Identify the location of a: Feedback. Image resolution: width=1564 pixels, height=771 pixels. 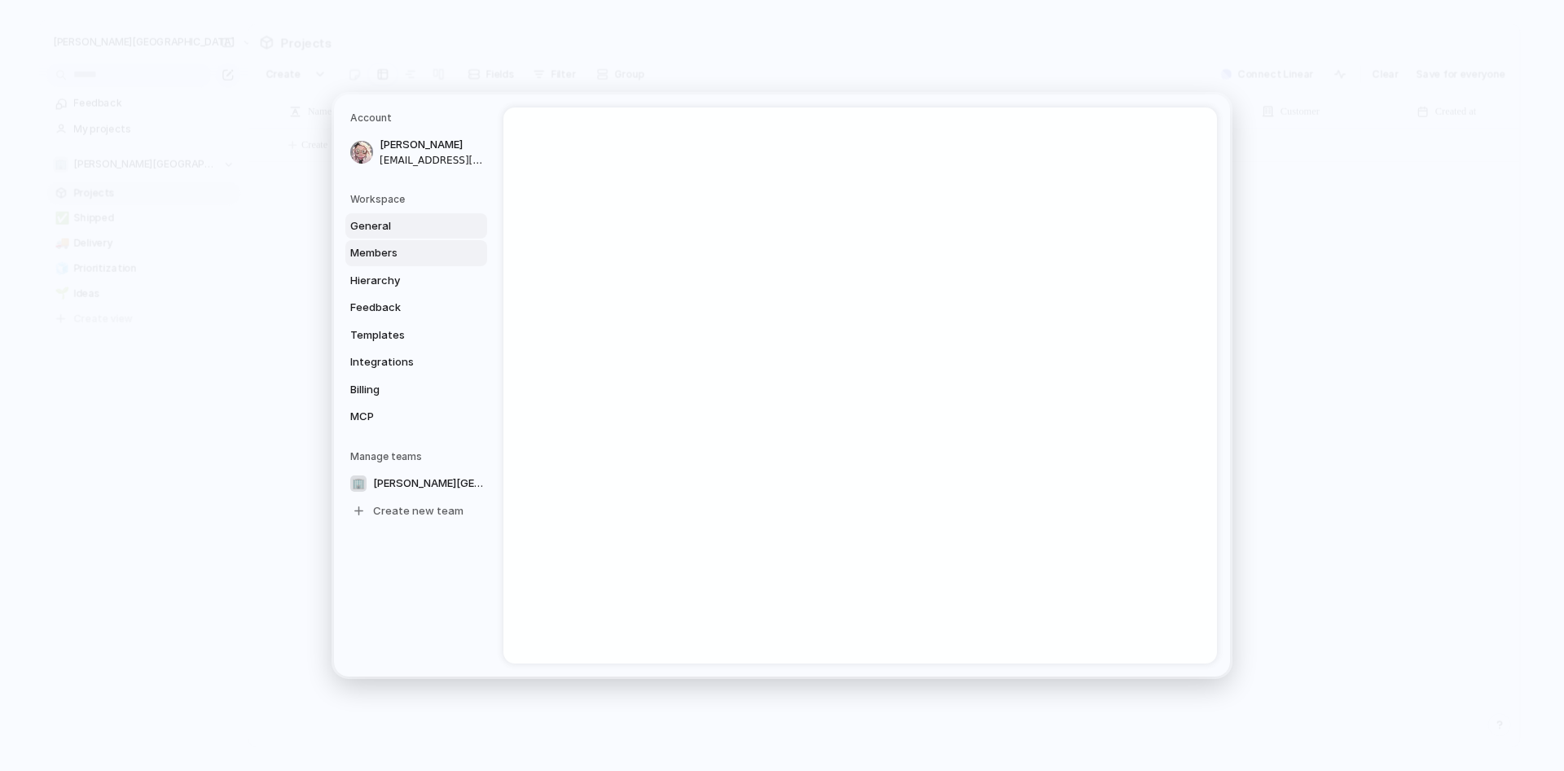
(416, 308).